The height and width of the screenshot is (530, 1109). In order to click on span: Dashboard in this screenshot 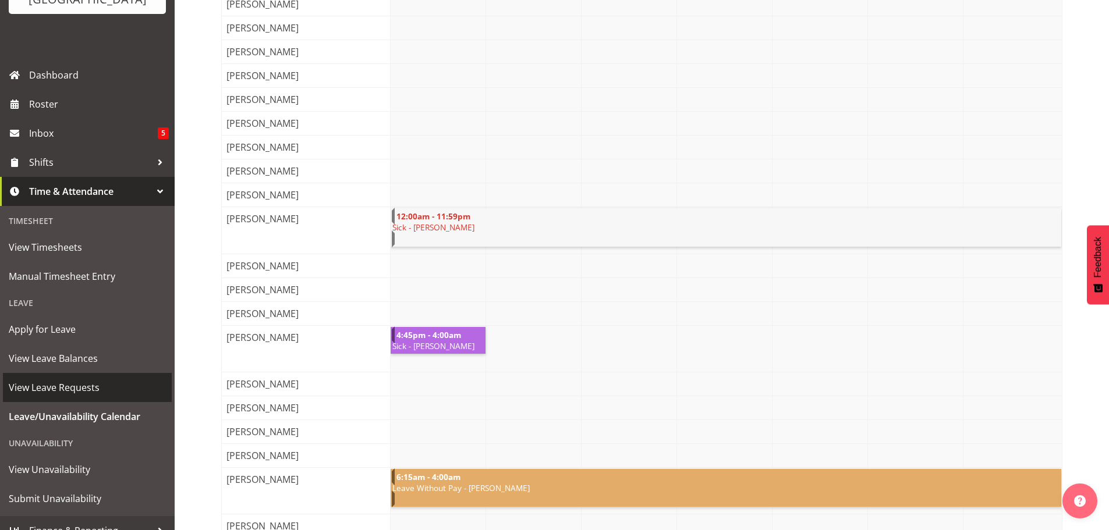, I will do `click(99, 75)`.